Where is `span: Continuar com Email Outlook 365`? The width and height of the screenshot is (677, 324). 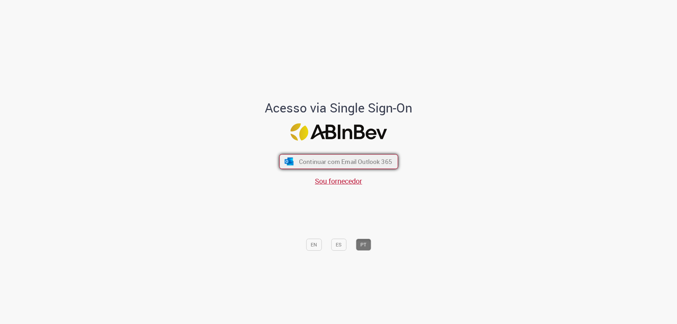
span: Continuar com Email Outlook 365 is located at coordinates (345, 161).